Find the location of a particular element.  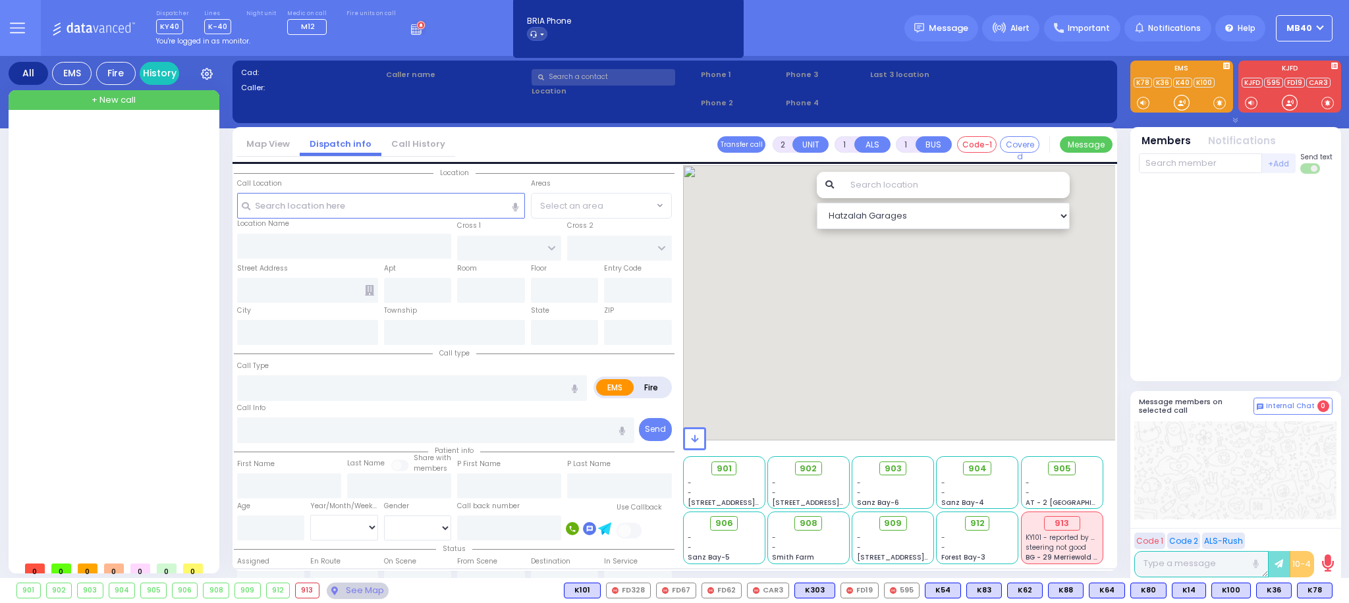

label: Last 3 location is located at coordinates (930, 74).